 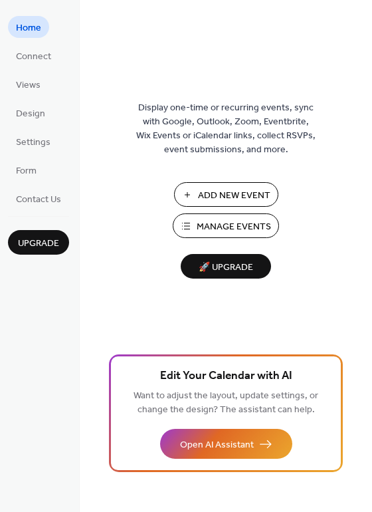 What do you see at coordinates (226, 194) in the screenshot?
I see `button: Add New Event` at bounding box center [226, 194].